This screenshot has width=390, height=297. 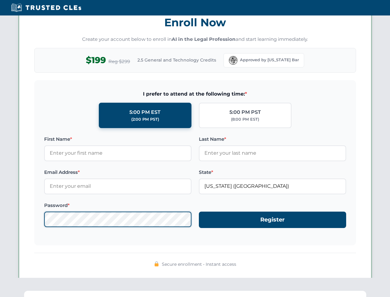 I want to click on h3: Enroll Now, so click(x=195, y=22).